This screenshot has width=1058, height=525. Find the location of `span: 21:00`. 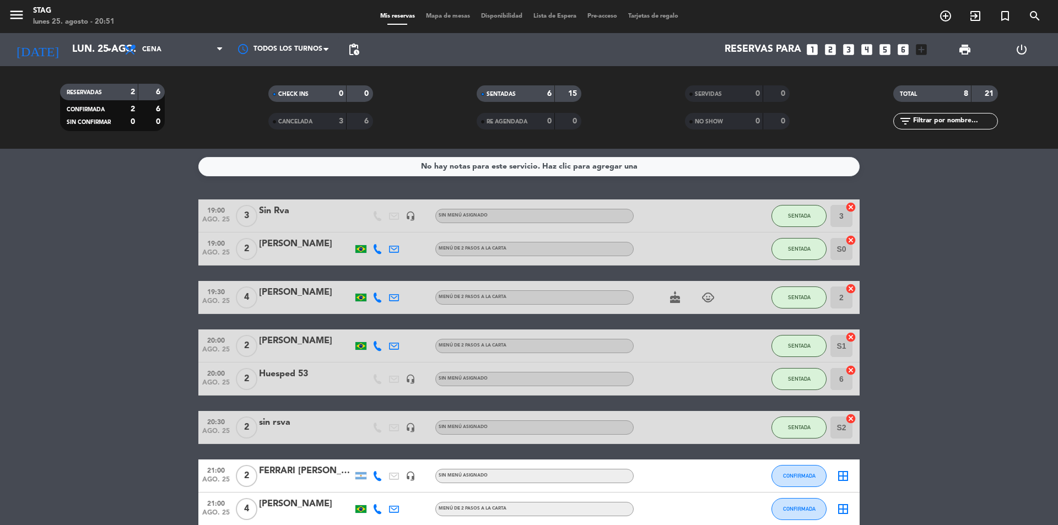

span: 21:00 is located at coordinates (216, 502).